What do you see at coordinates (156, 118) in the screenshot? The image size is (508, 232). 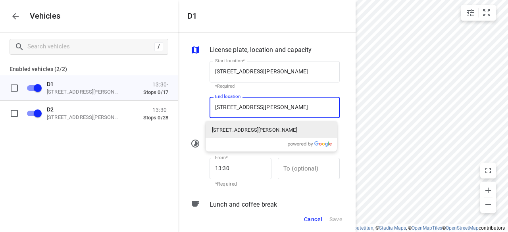 I see `p: Stops 0/28` at bounding box center [156, 118].